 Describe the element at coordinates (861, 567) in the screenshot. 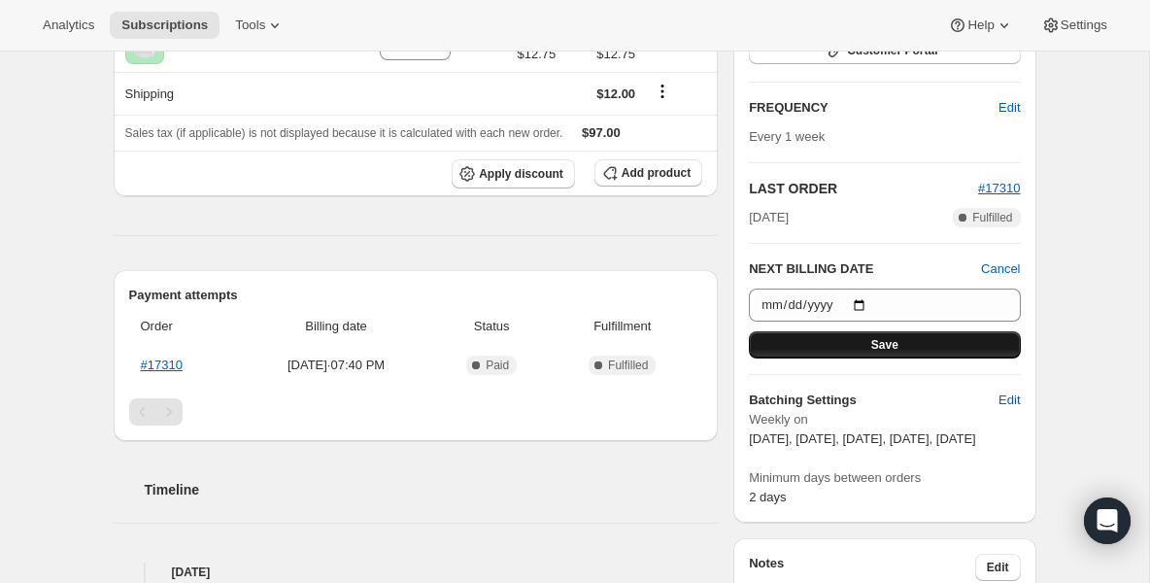

I see `h3: Notes` at that location.